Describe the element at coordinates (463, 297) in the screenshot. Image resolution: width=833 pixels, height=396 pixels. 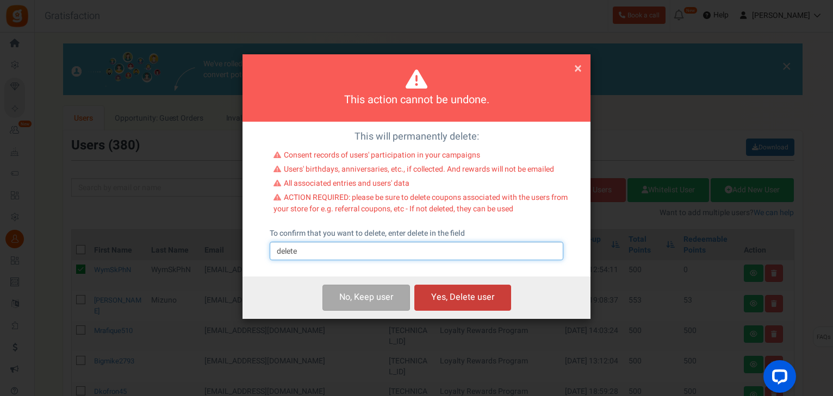
I see `button: Yes, Delete user` at that location.